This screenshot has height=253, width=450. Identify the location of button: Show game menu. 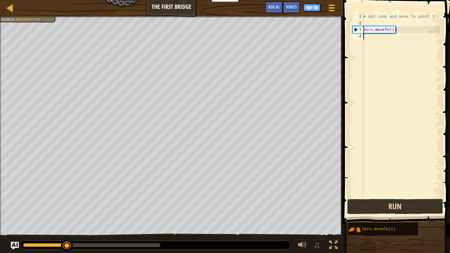
(332, 9).